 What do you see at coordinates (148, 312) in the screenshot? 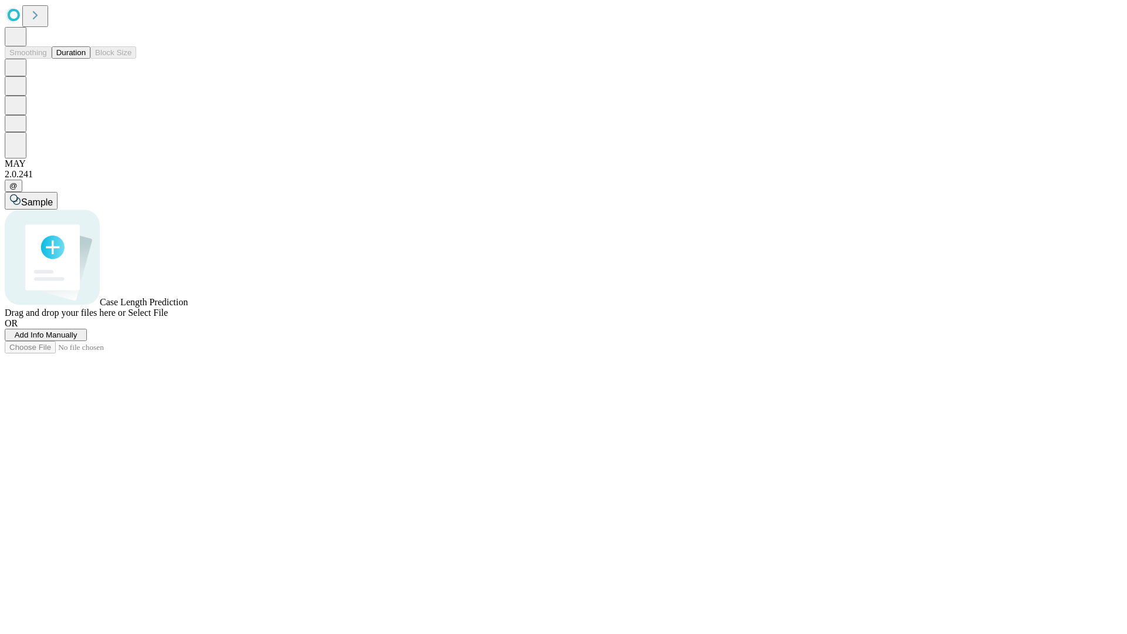
I see `span: Select File` at bounding box center [148, 312].